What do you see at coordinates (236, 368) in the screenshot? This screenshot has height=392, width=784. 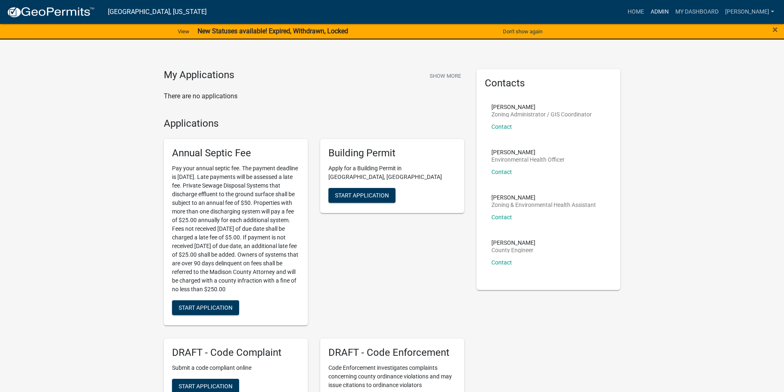 I see `p: Submit a code compliant online` at bounding box center [236, 368].